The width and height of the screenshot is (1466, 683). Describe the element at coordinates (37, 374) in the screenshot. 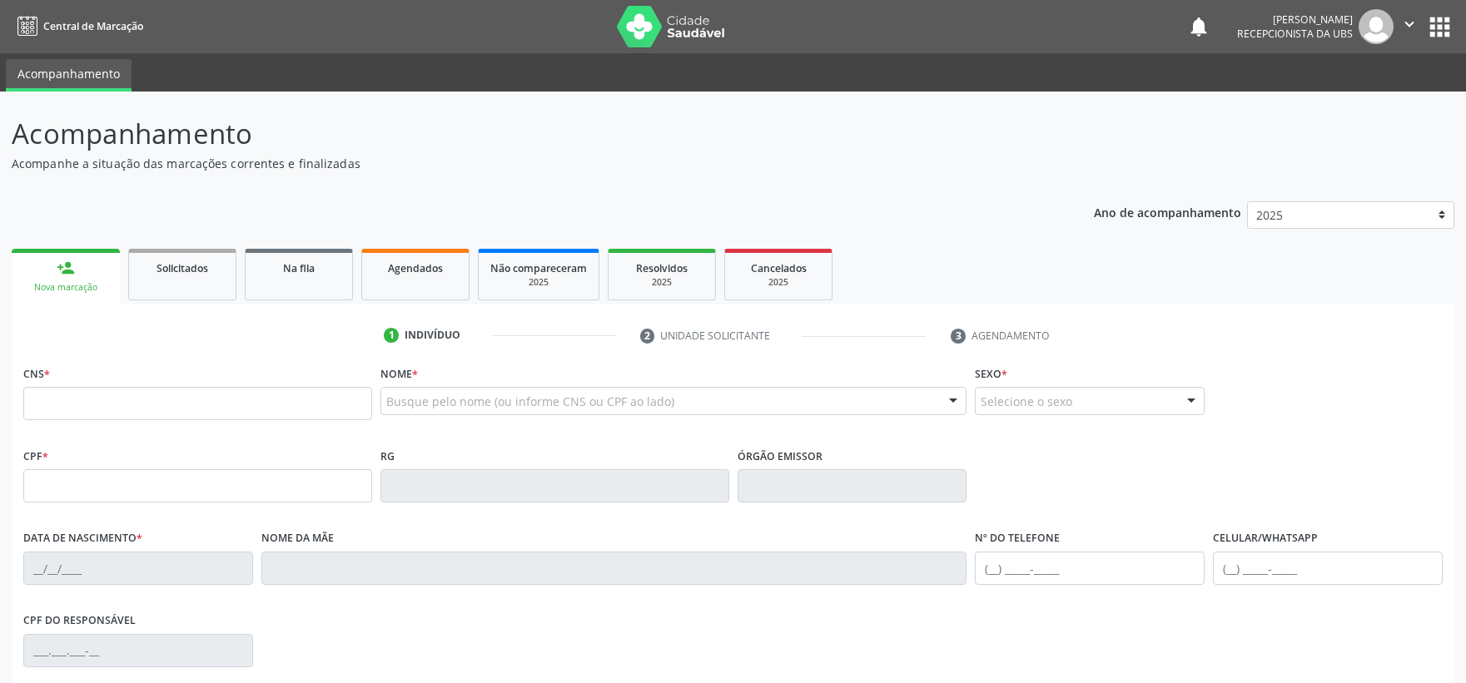

I see `label: CNS` at that location.